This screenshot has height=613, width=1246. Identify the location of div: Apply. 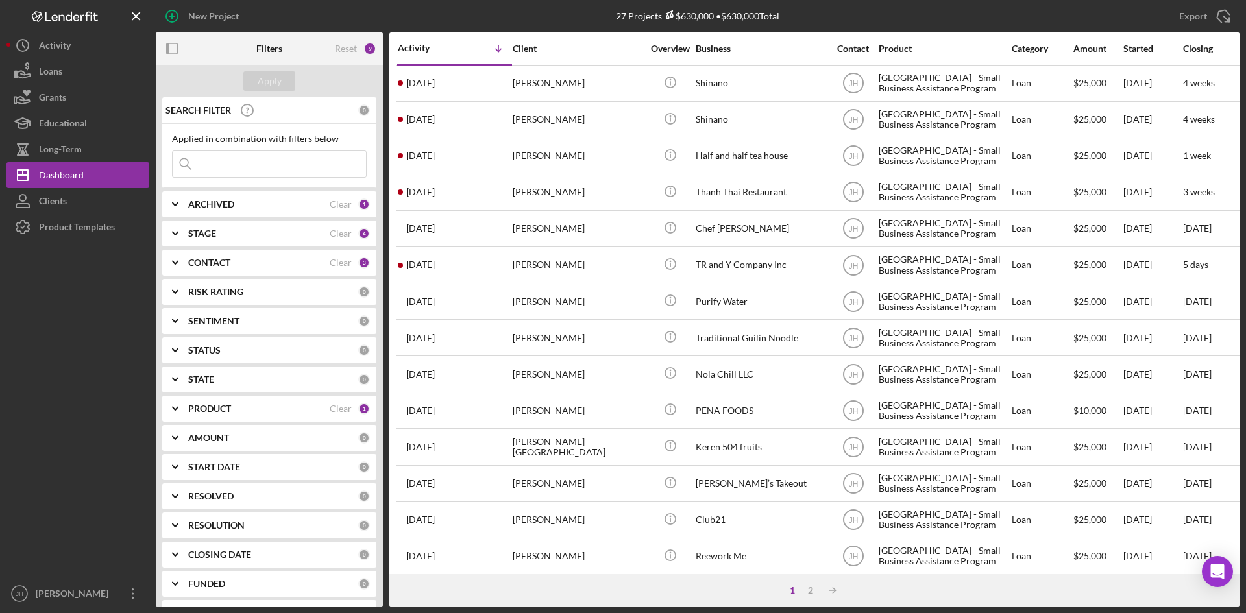
(269, 81).